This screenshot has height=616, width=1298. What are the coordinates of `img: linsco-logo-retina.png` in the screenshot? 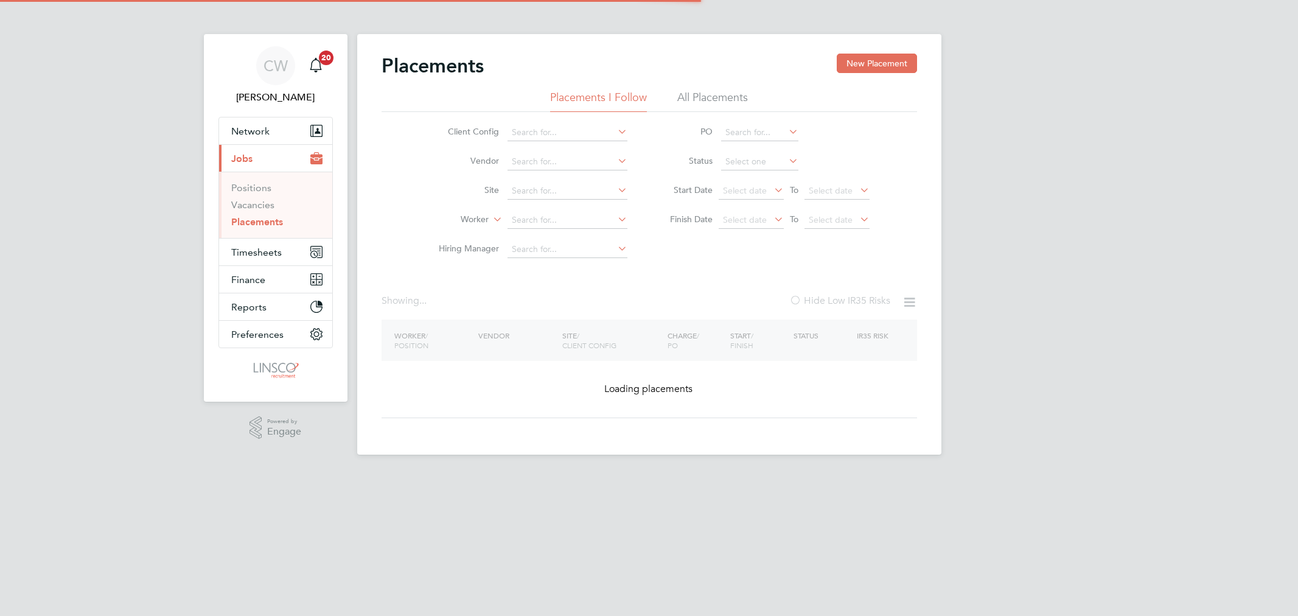 It's located at (275, 370).